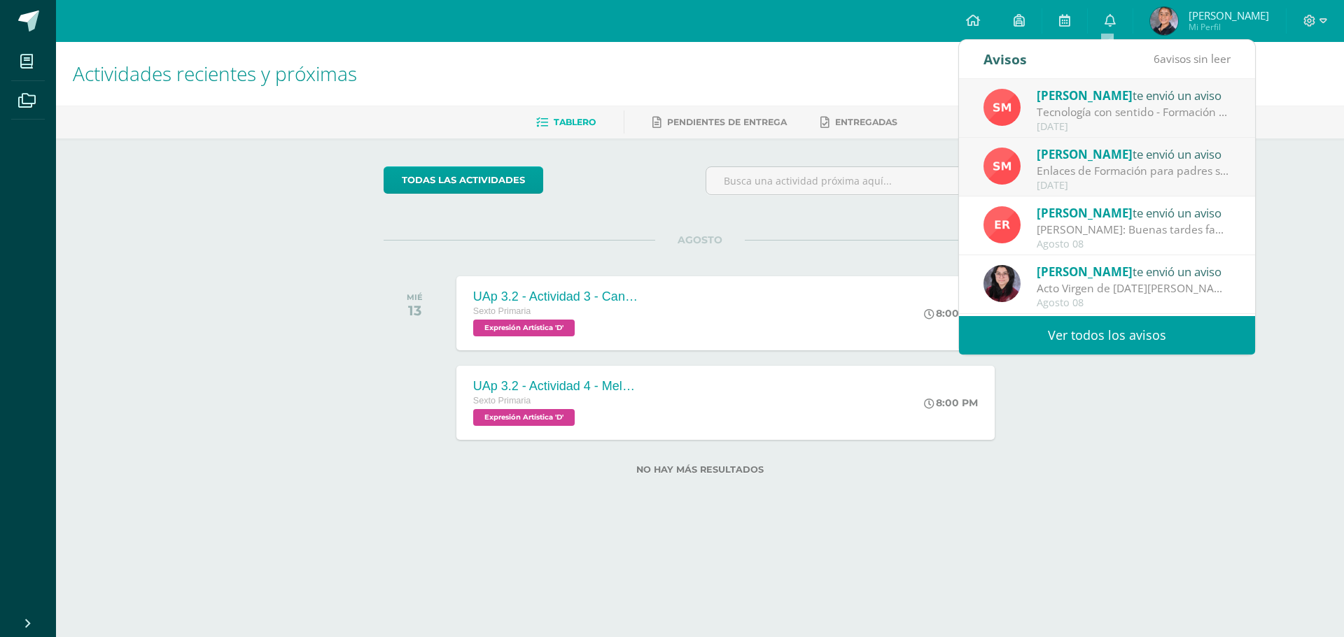  I want to click on span: Pendientes de entrega, so click(726, 122).